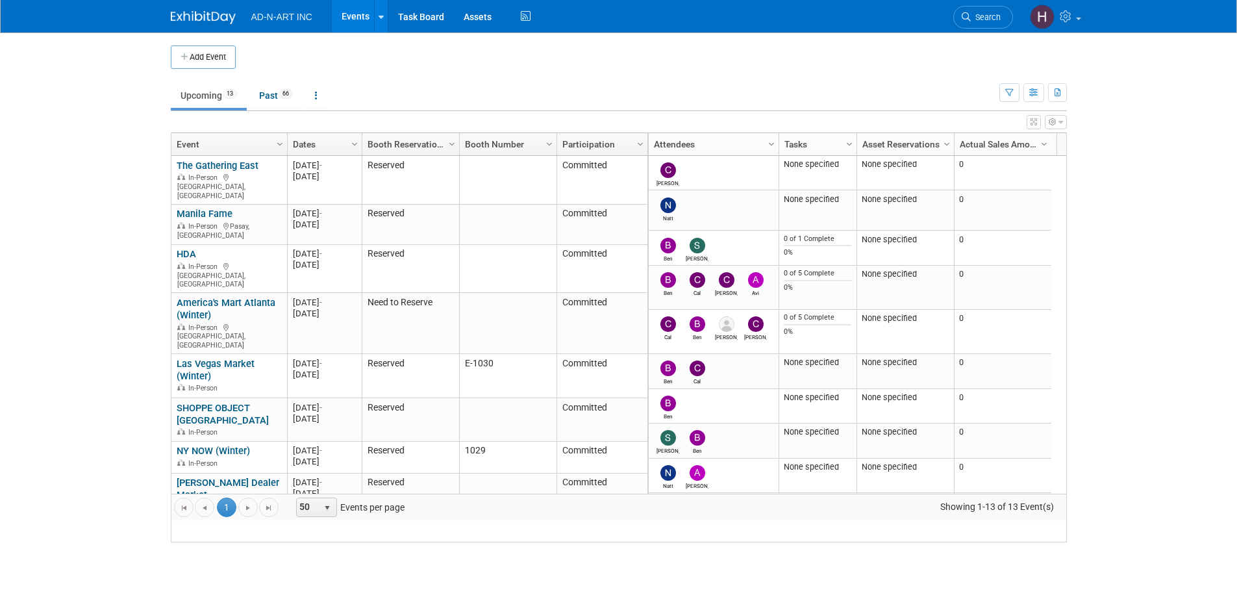 The height and width of the screenshot is (597, 1237). Describe the element at coordinates (348, 507) in the screenshot. I see `span: Events per page` at that location.